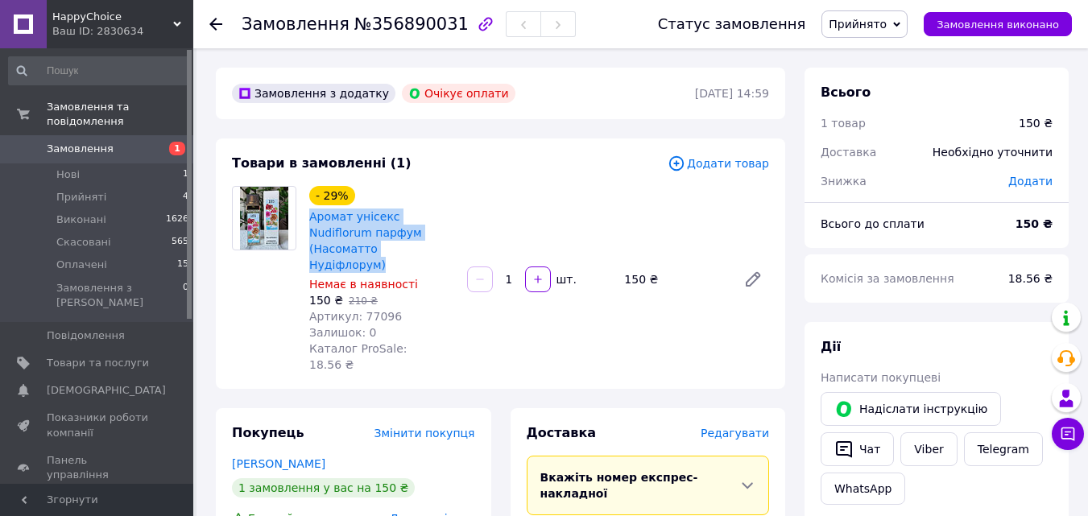  Describe the element at coordinates (332, 196) in the screenshot. I see `div: - 29%` at that location.